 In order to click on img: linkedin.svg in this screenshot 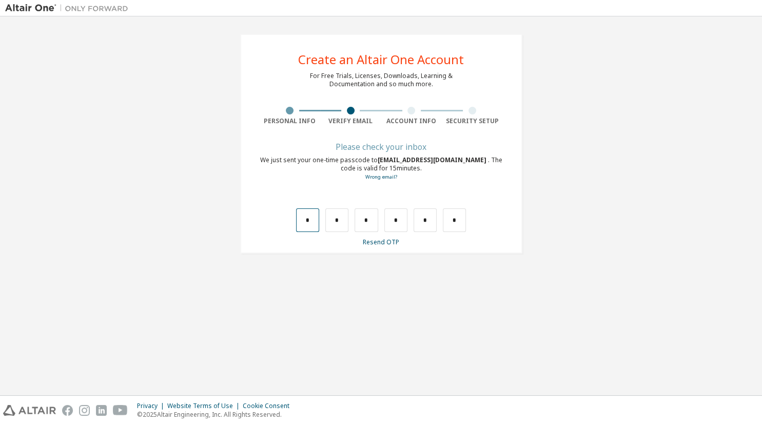, I will do `click(101, 410)`.